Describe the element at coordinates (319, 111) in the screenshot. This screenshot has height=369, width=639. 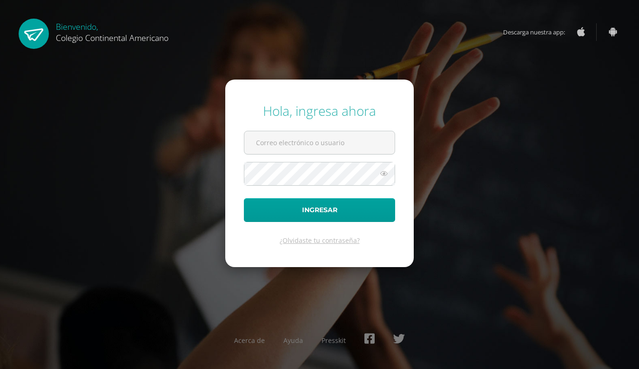
I see `div: Hola, ingresa ahora` at that location.